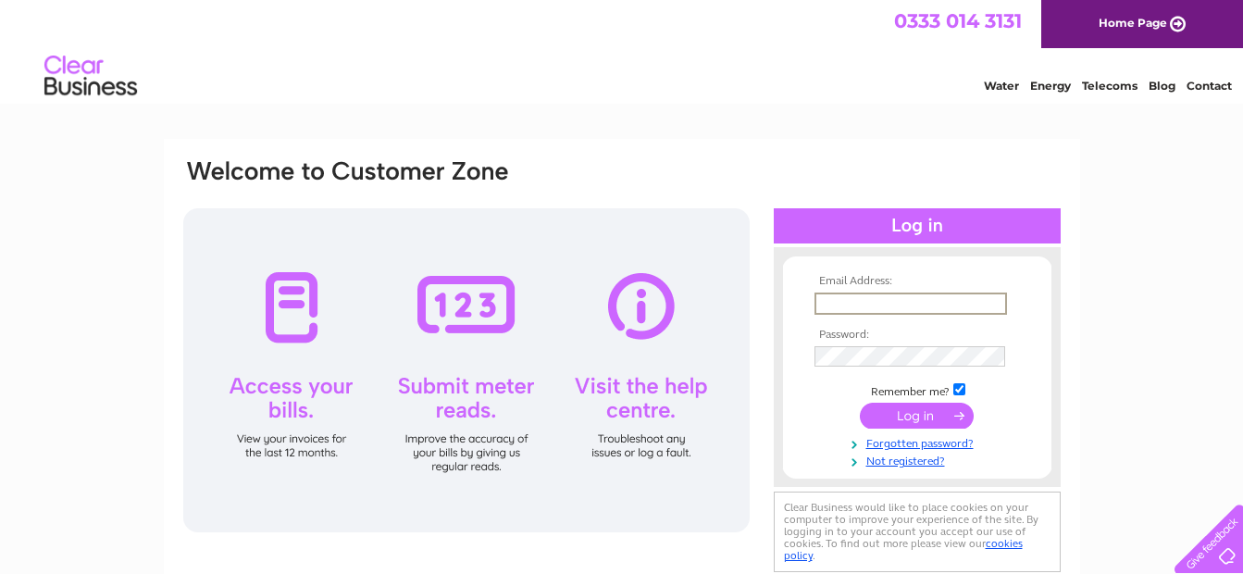 The width and height of the screenshot is (1243, 574). I want to click on td: Remember me?, so click(917, 390).